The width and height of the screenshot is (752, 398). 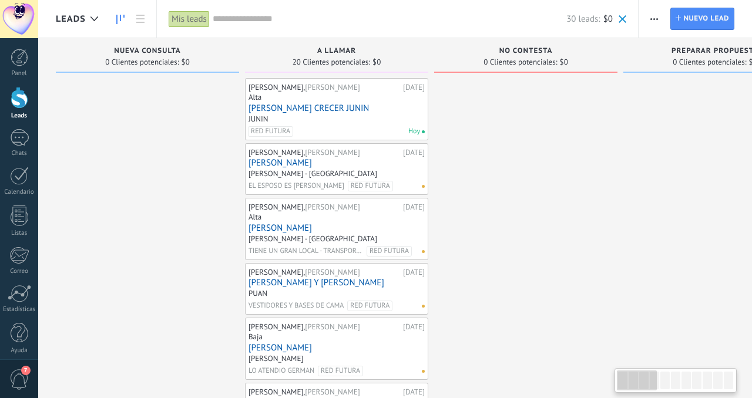 I want to click on div: Mis leads, so click(x=189, y=19).